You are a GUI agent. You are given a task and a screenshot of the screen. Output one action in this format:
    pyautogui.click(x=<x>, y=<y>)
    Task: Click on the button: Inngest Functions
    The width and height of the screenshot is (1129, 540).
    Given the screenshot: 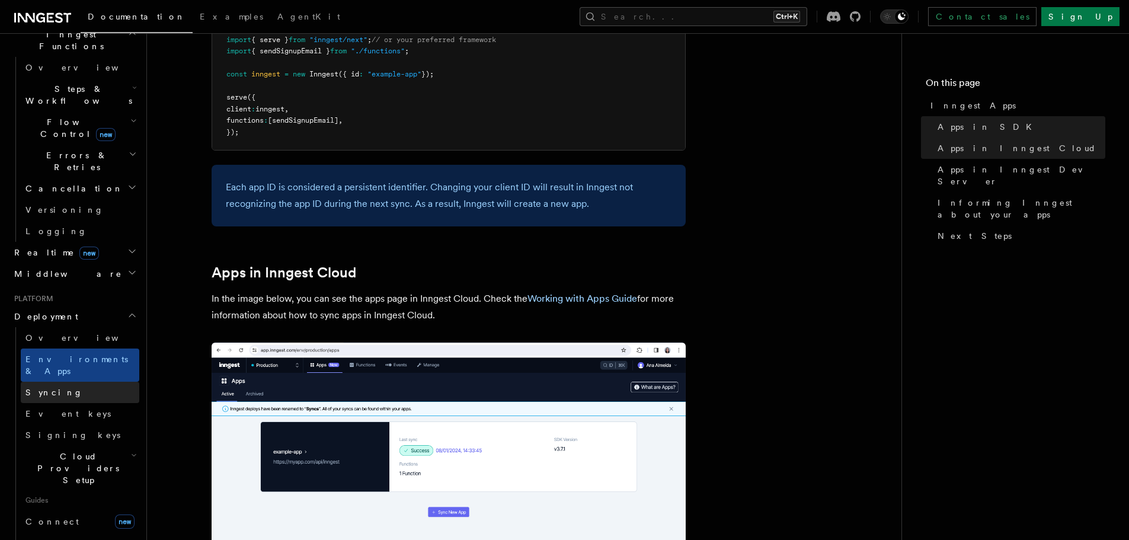 What is the action you would take?
    pyautogui.click(x=74, y=40)
    